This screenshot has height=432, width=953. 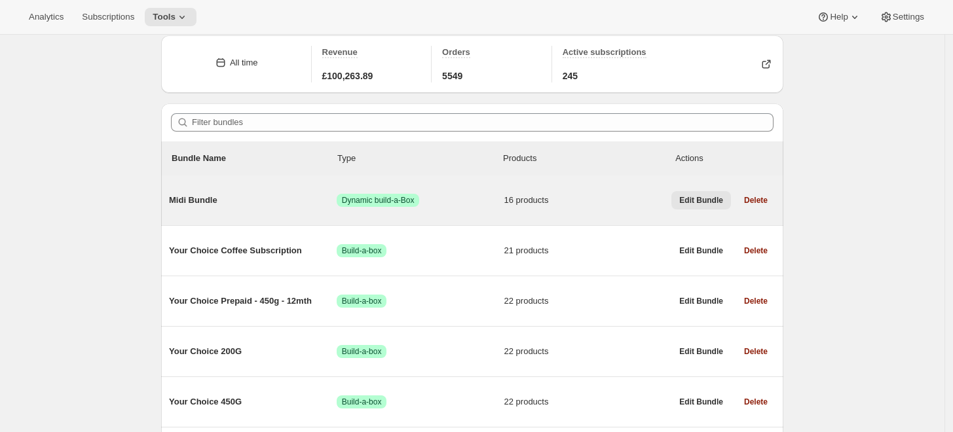 What do you see at coordinates (456, 52) in the screenshot?
I see `span: Orders` at bounding box center [456, 52].